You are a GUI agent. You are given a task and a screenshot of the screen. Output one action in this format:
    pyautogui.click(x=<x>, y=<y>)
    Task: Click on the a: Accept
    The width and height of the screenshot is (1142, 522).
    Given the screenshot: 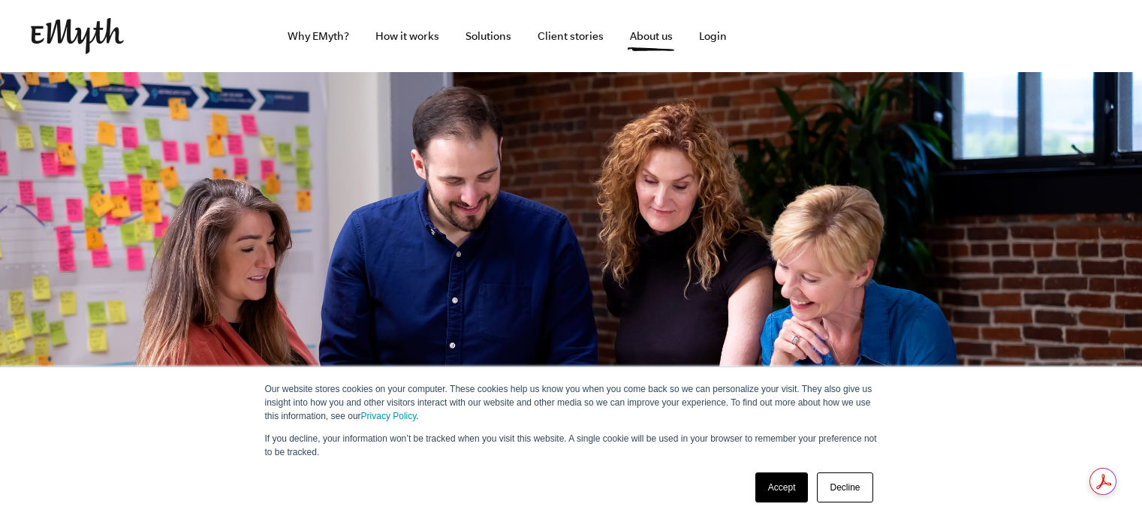 What is the action you would take?
    pyautogui.click(x=782, y=487)
    